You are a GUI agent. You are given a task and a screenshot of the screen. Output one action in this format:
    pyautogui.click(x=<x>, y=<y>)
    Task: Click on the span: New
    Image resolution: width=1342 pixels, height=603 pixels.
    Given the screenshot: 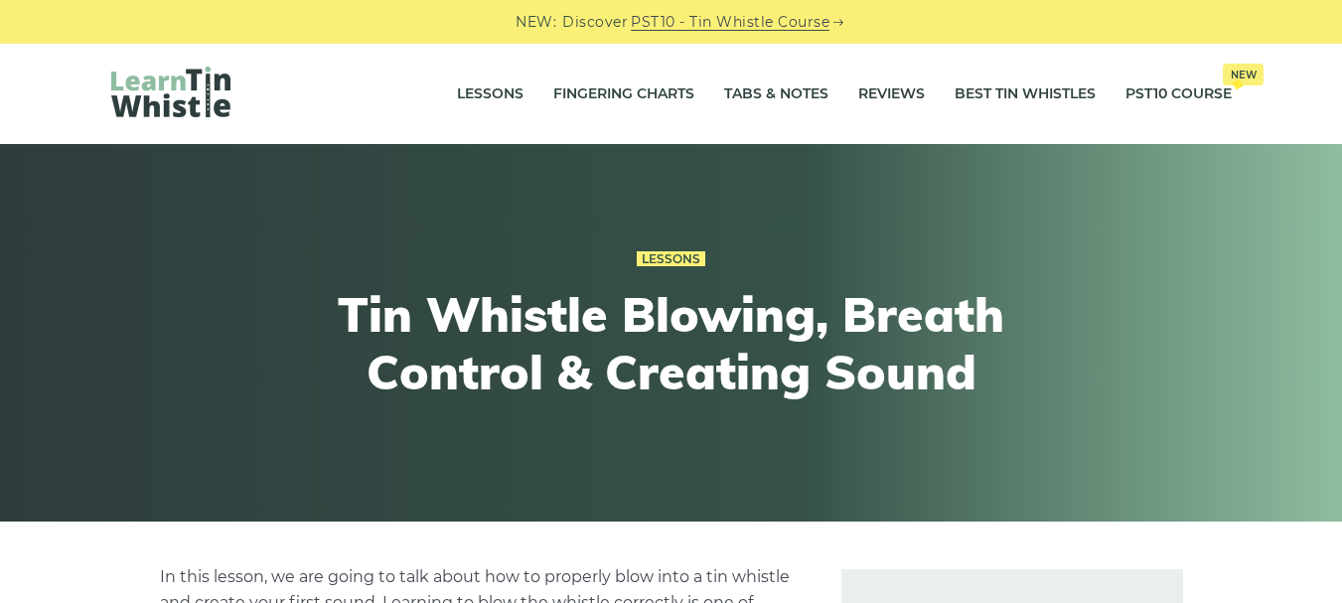 What is the action you would take?
    pyautogui.click(x=1242, y=74)
    